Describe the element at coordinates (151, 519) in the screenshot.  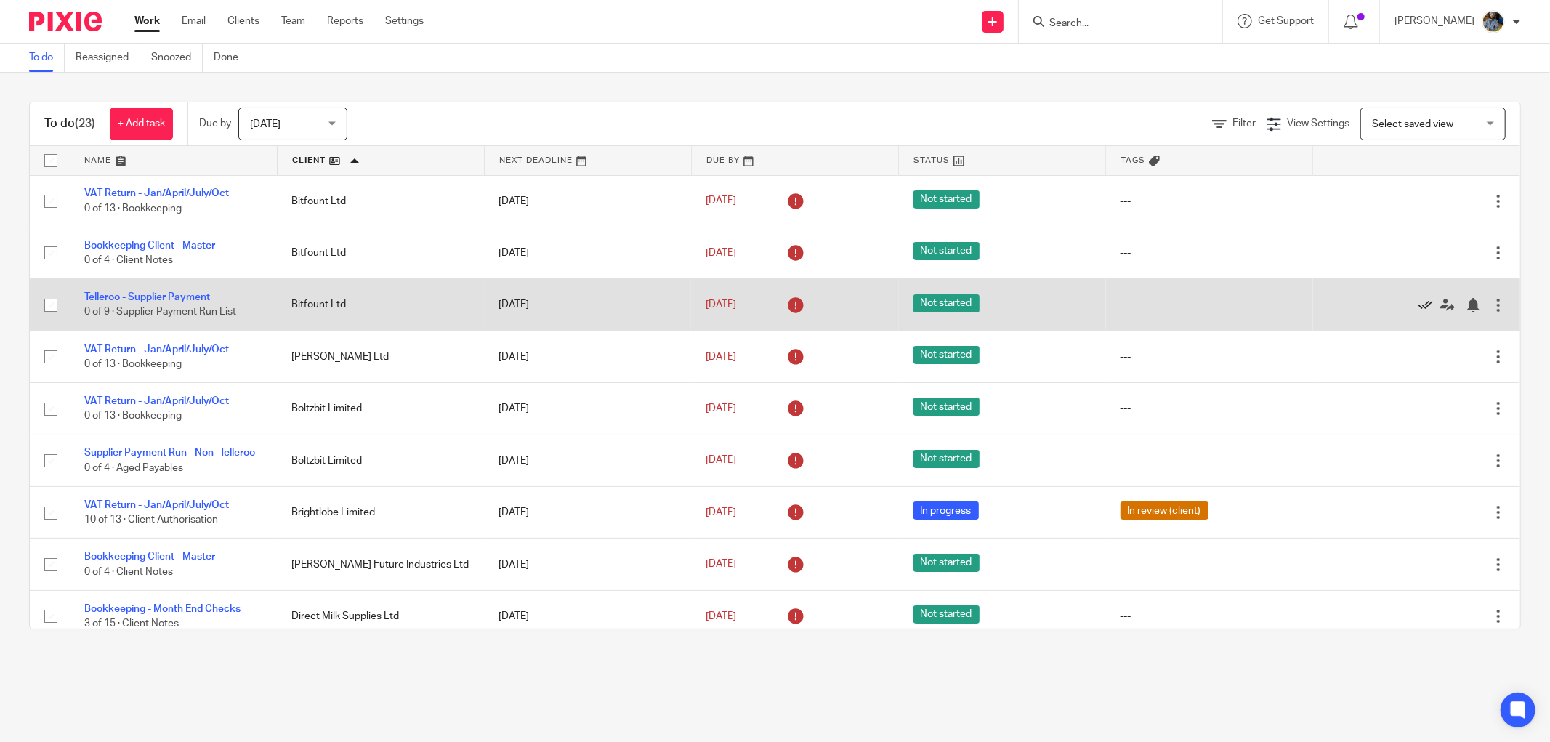
I see `span: 10 of 13 · Client Authorisation` at that location.